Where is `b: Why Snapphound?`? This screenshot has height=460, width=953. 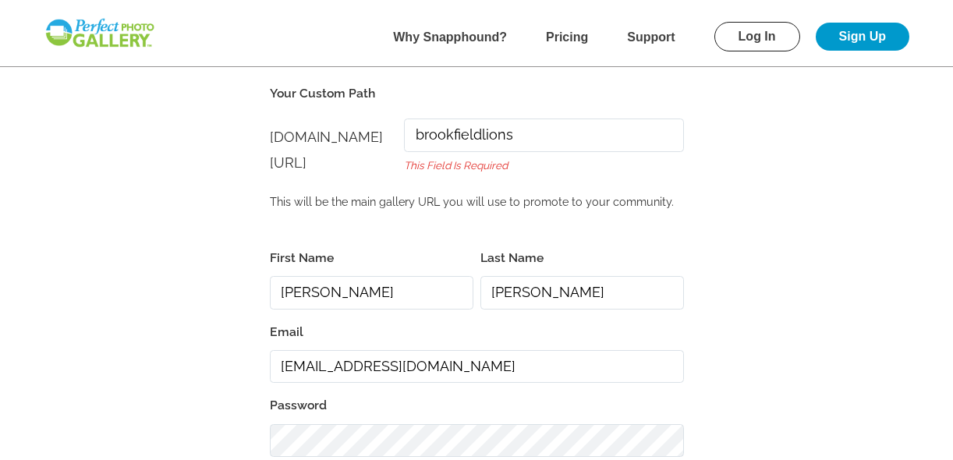 b: Why Snapphound? is located at coordinates (450, 37).